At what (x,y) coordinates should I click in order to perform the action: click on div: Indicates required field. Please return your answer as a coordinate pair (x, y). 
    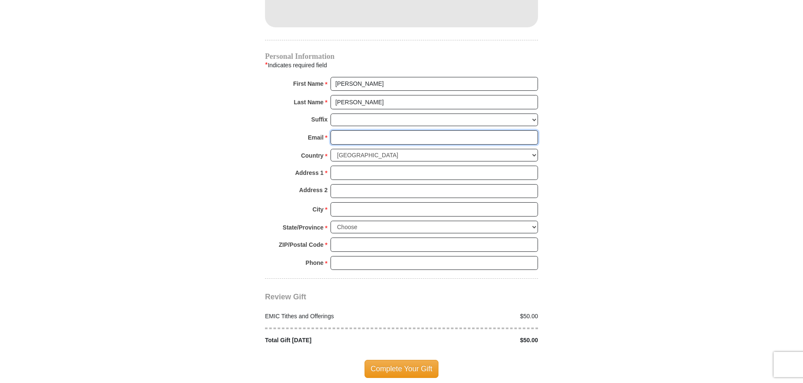
    Looking at the image, I should click on (402, 65).